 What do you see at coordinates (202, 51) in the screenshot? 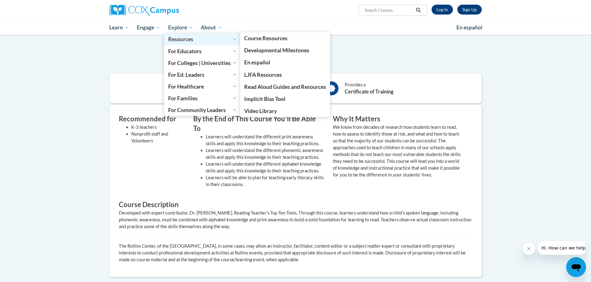
I see `a: For Educators` at bounding box center [202, 51].